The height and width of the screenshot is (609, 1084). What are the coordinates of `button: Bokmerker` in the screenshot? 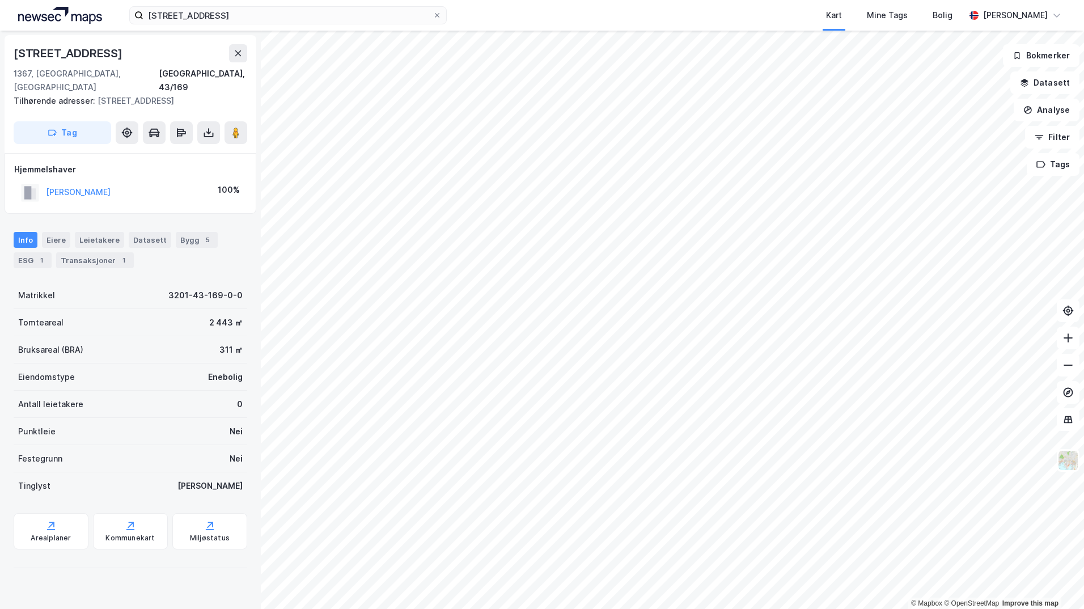 It's located at (1041, 56).